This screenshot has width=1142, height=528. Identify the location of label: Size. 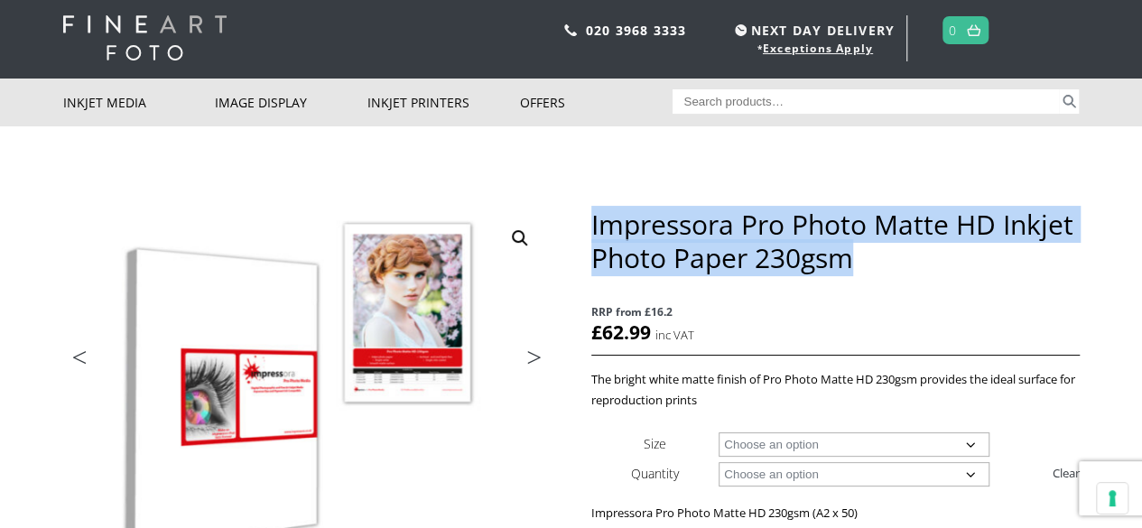
(655, 443).